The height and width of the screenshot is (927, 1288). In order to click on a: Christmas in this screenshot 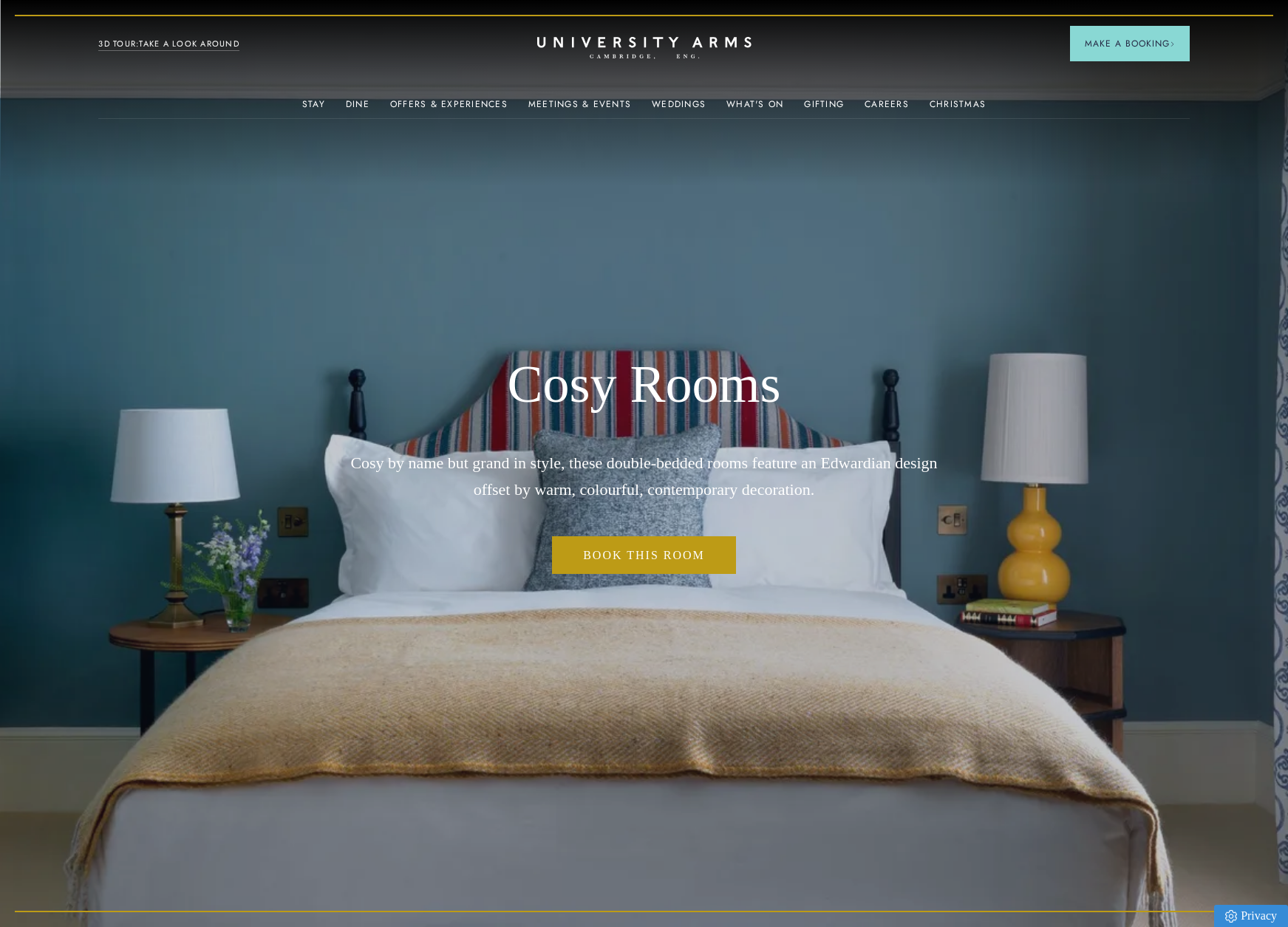, I will do `click(958, 109)`.